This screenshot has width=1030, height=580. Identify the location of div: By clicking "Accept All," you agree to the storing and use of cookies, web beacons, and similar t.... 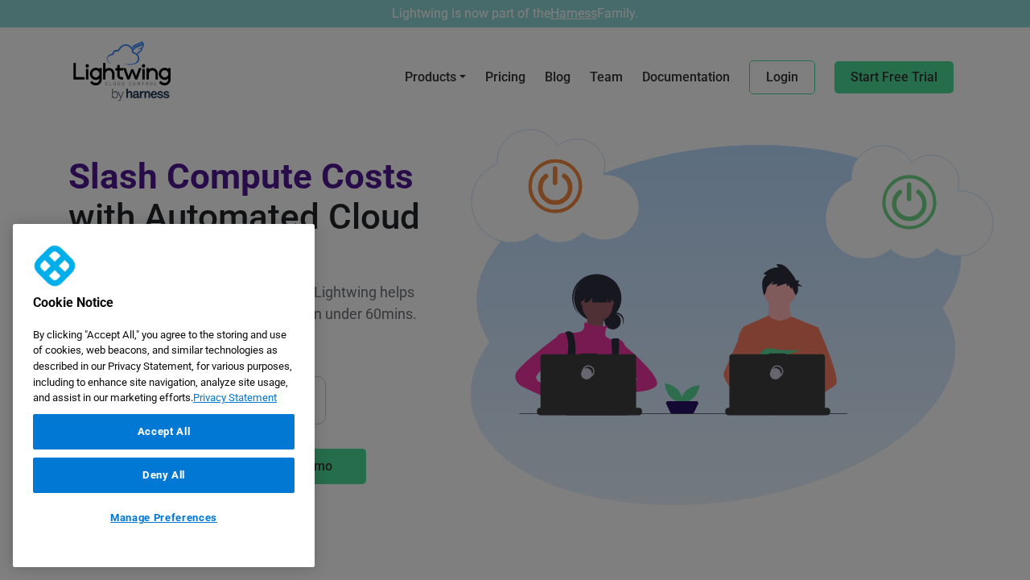
(163, 366).